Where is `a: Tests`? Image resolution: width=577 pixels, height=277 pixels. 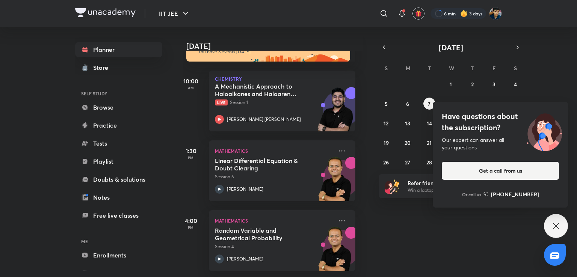 a: Tests is located at coordinates (119, 144).